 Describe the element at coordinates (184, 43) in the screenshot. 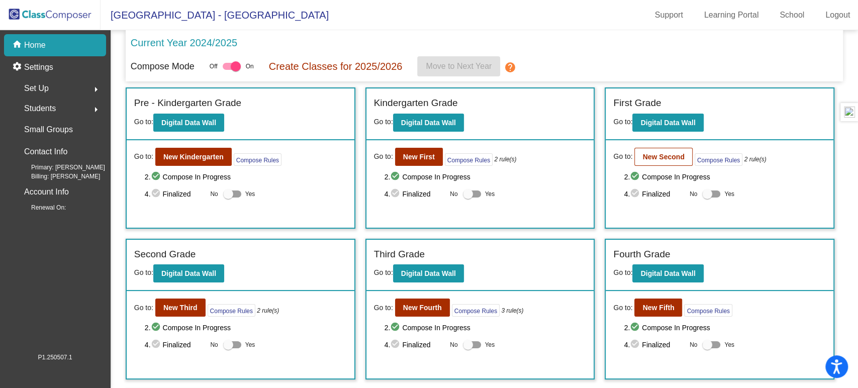

I see `p: Current Year 2024/2025` at that location.